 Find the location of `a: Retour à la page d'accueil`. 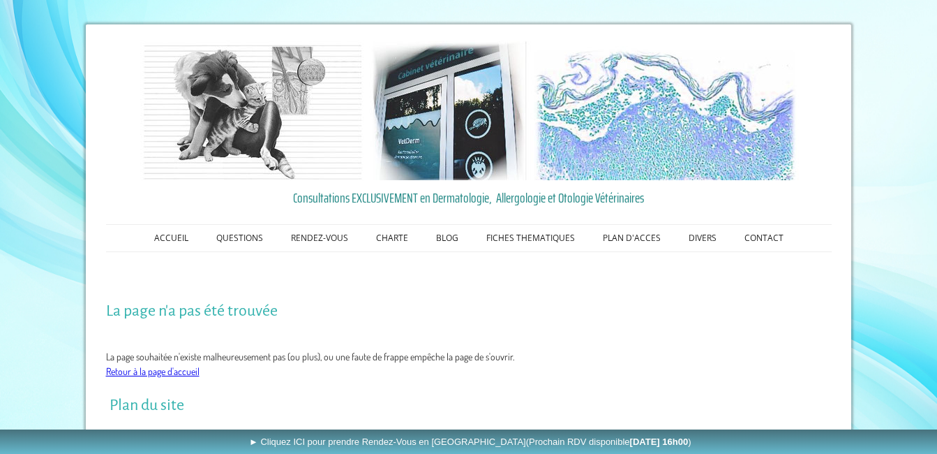

a: Retour à la page d'accueil is located at coordinates (153, 370).